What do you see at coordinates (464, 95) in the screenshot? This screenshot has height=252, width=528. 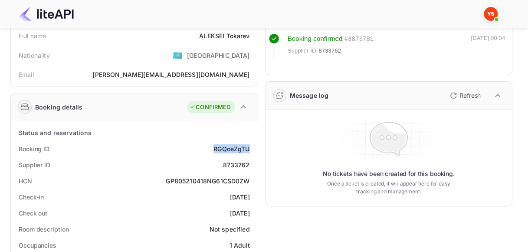 I see `button: Refresh` at bounding box center [464, 95].